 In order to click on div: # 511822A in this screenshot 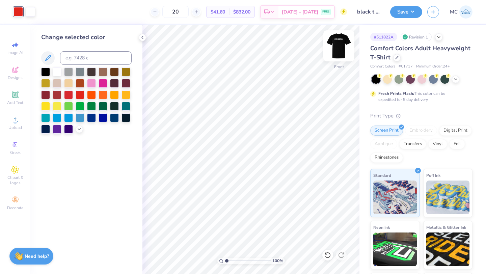, I will do `click(384, 37)`.